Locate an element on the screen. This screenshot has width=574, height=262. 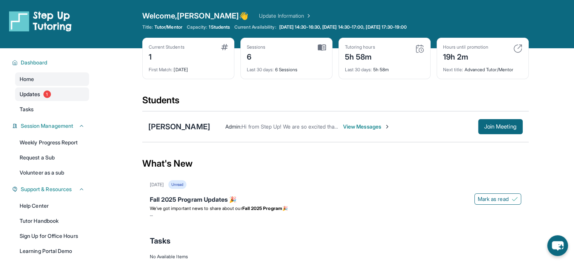
a: Tasks is located at coordinates (52, 110).